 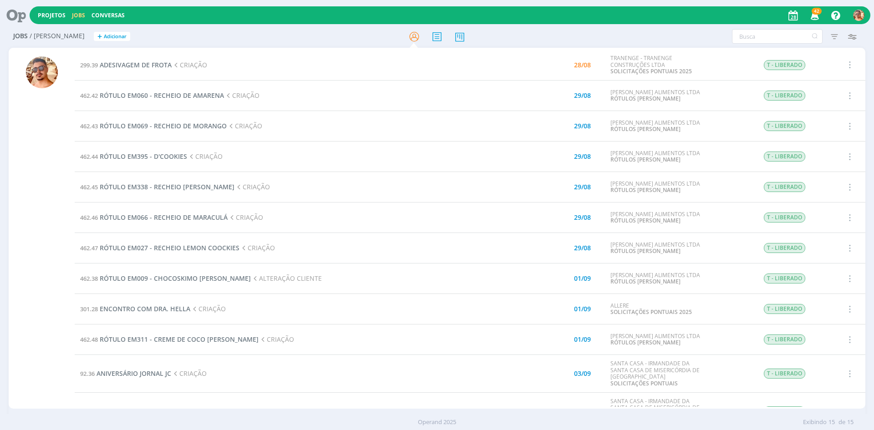 I want to click on a: 301.28ENCONTRO COM DRA. HELLA, so click(x=135, y=309).